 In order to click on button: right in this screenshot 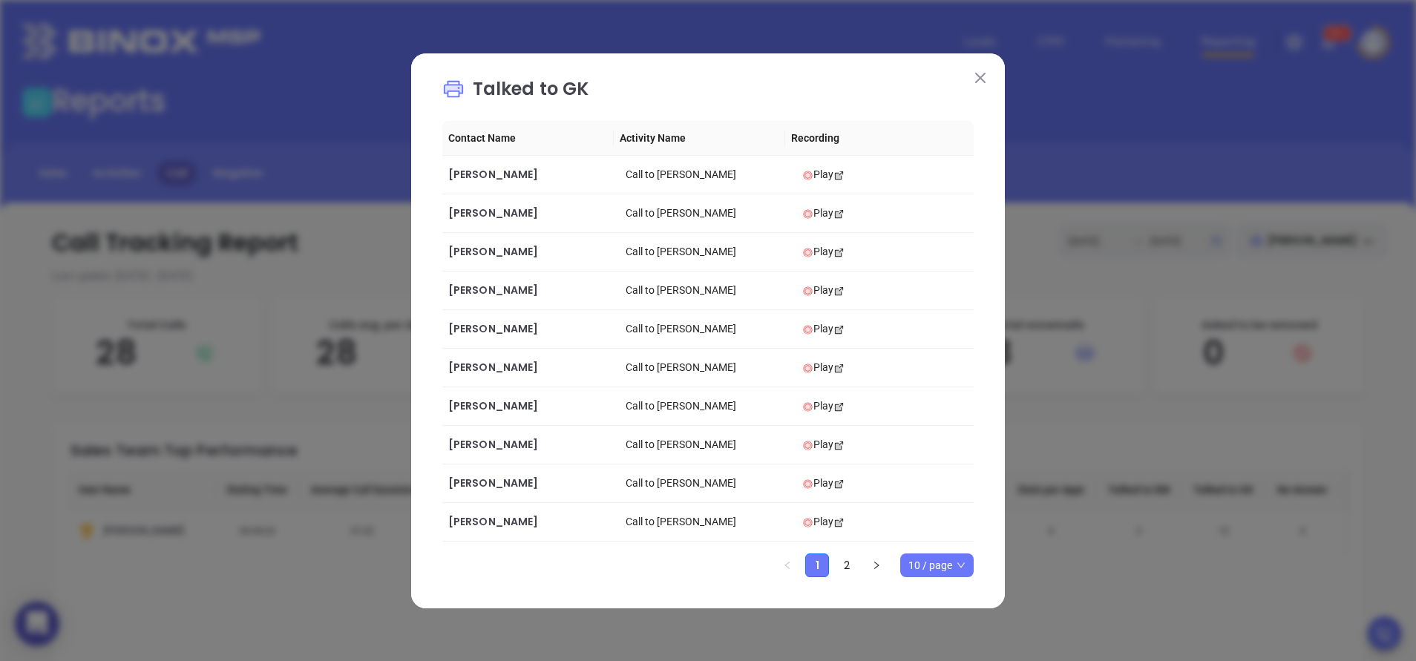, I will do `click(876, 565)`.